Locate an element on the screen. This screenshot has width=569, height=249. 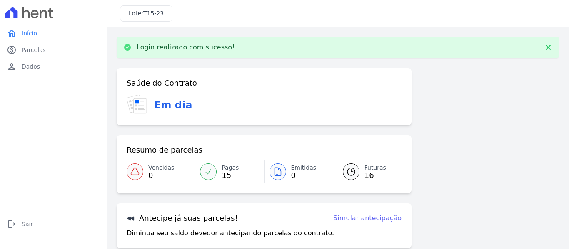
h3: Em dia is located at coordinates (173, 105).